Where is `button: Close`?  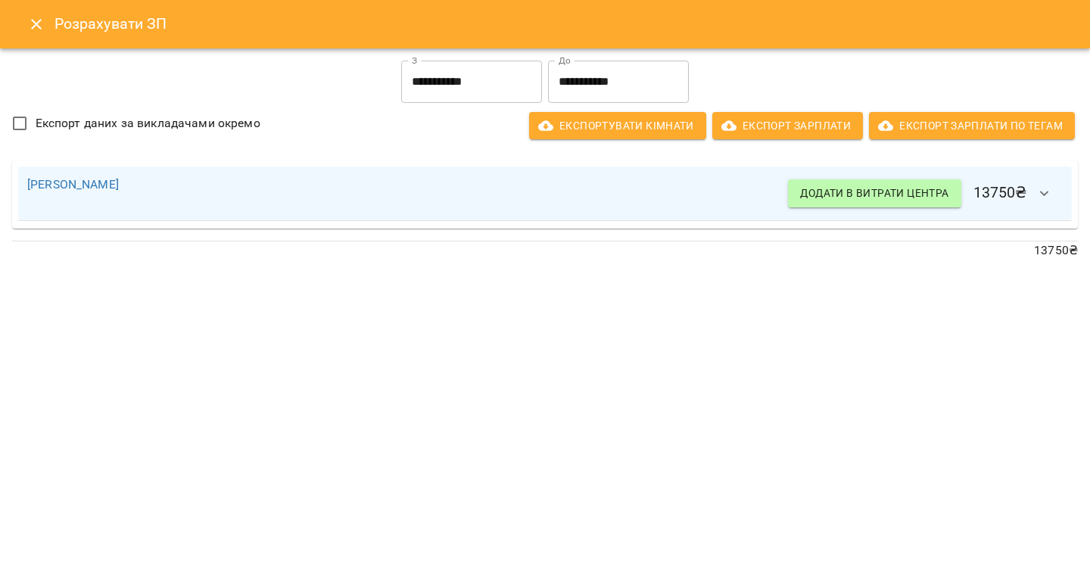 button: Close is located at coordinates (36, 24).